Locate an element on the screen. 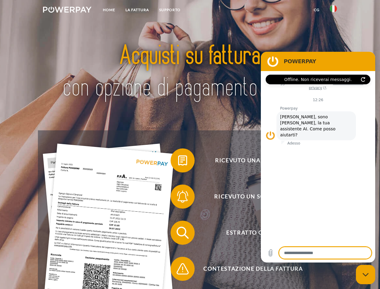 The height and width of the screenshot is (289, 380). span: Contestazione della fattura is located at coordinates (253, 269).